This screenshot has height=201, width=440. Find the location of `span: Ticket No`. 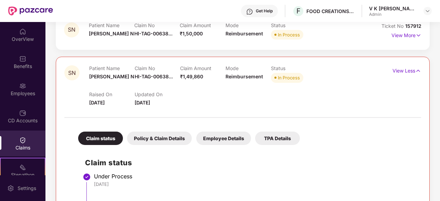

span: Ticket No is located at coordinates (393, 26).